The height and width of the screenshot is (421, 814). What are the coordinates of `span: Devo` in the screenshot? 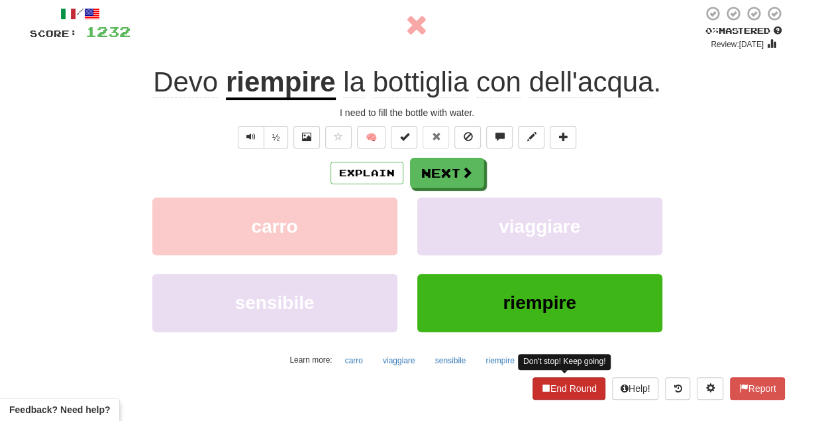 It's located at (186, 82).